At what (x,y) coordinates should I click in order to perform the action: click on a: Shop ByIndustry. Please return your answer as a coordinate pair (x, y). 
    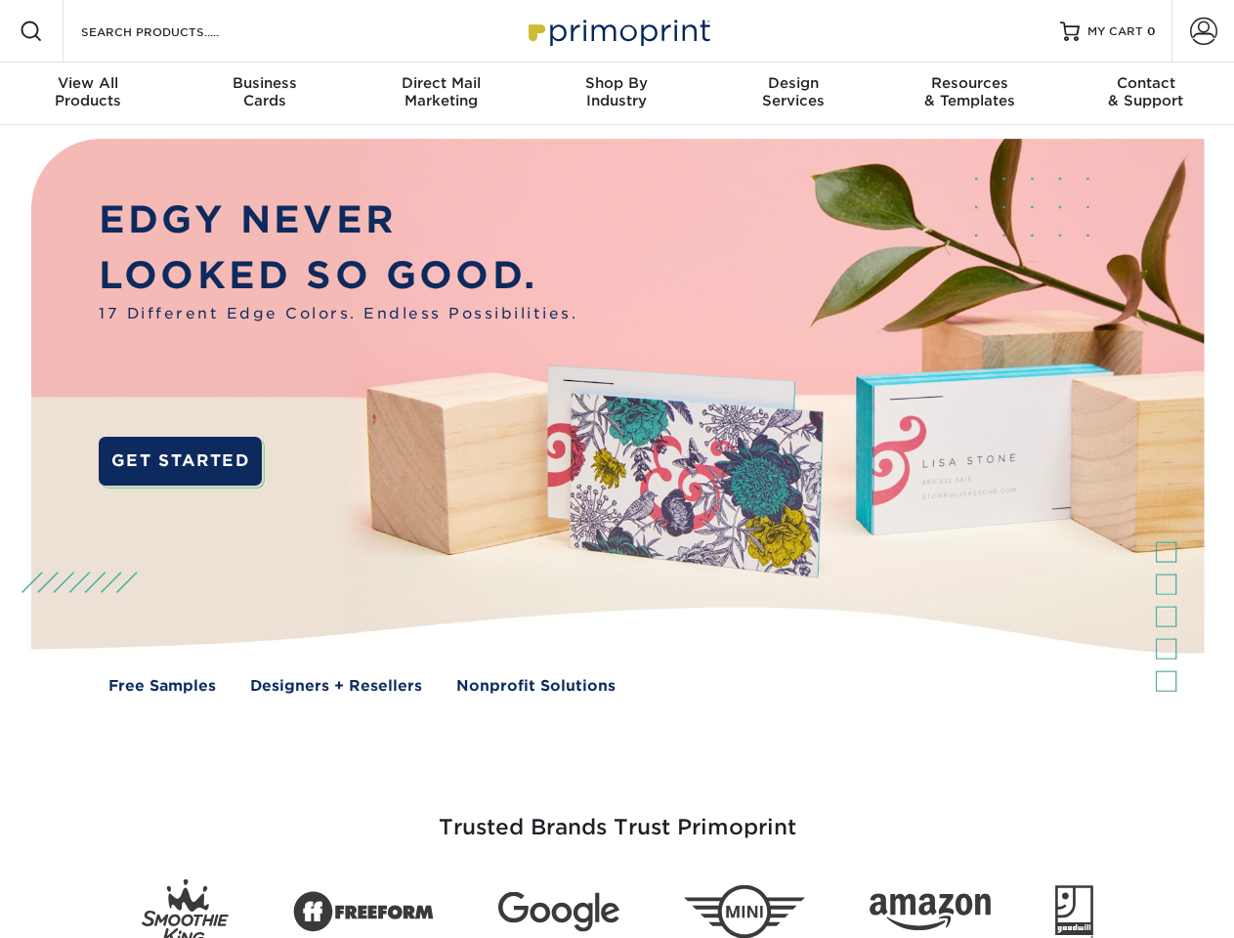
    Looking at the image, I should click on (616, 94).